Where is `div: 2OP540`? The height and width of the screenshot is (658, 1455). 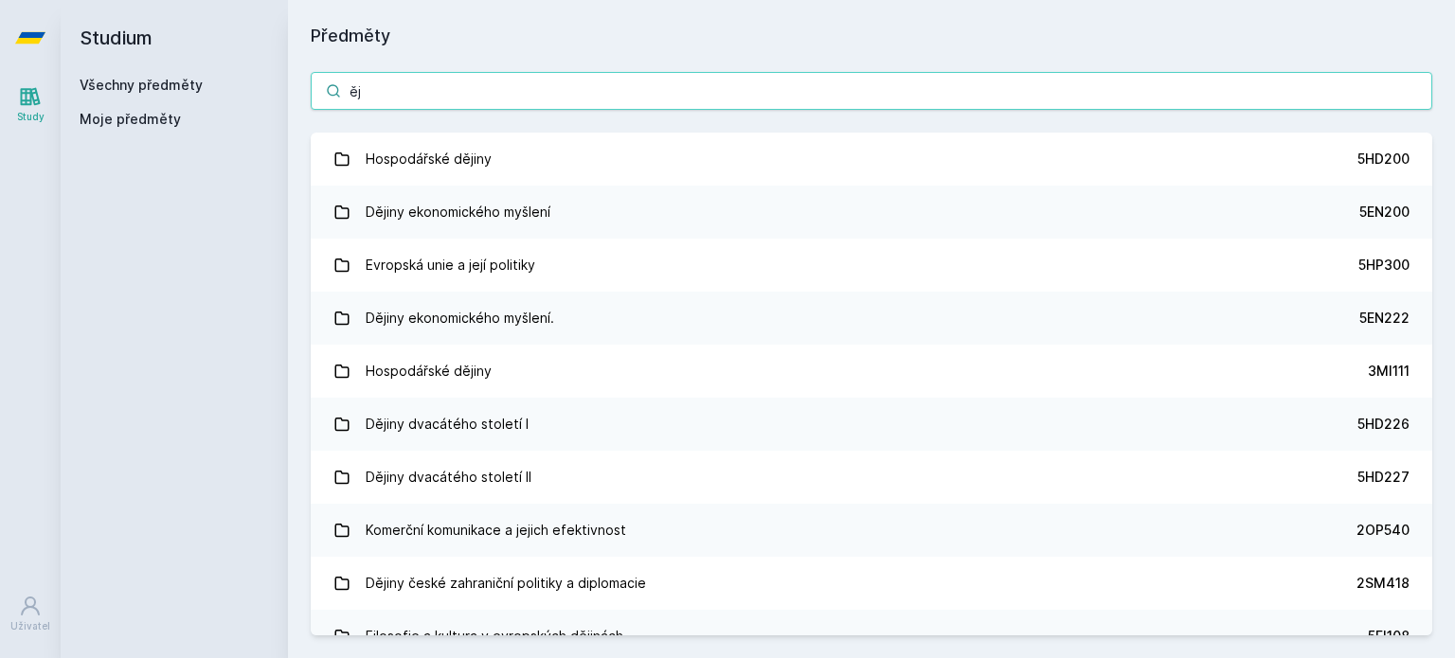
div: 2OP540 is located at coordinates (1383, 530).